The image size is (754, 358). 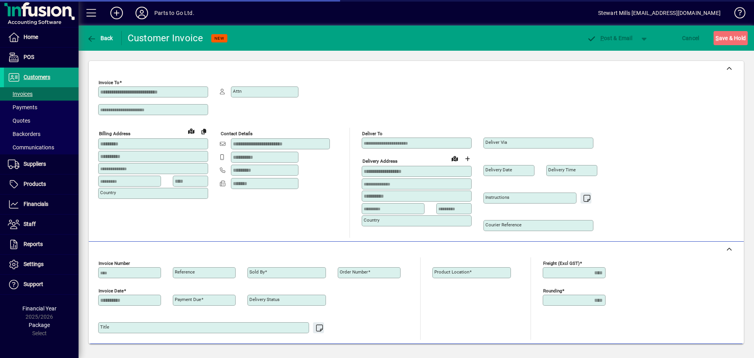 What do you see at coordinates (35, 184) in the screenshot?
I see `span: Products` at bounding box center [35, 184].